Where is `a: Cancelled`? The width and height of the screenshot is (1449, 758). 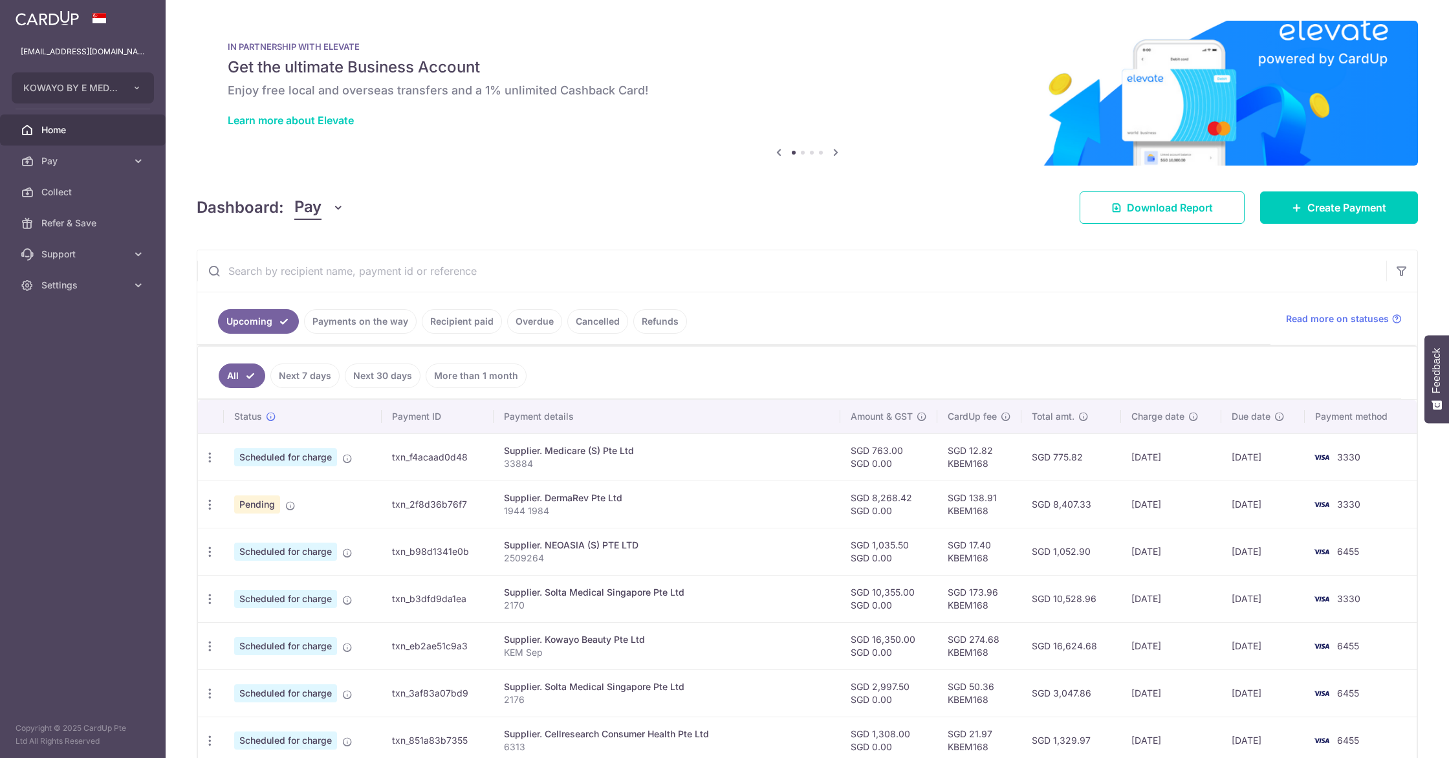 a: Cancelled is located at coordinates (598, 321).